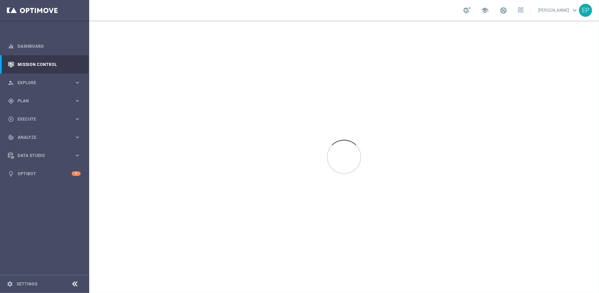 Image resolution: width=599 pixels, height=293 pixels. What do you see at coordinates (11, 119) in the screenshot?
I see `i: play_circle_outline` at bounding box center [11, 119].